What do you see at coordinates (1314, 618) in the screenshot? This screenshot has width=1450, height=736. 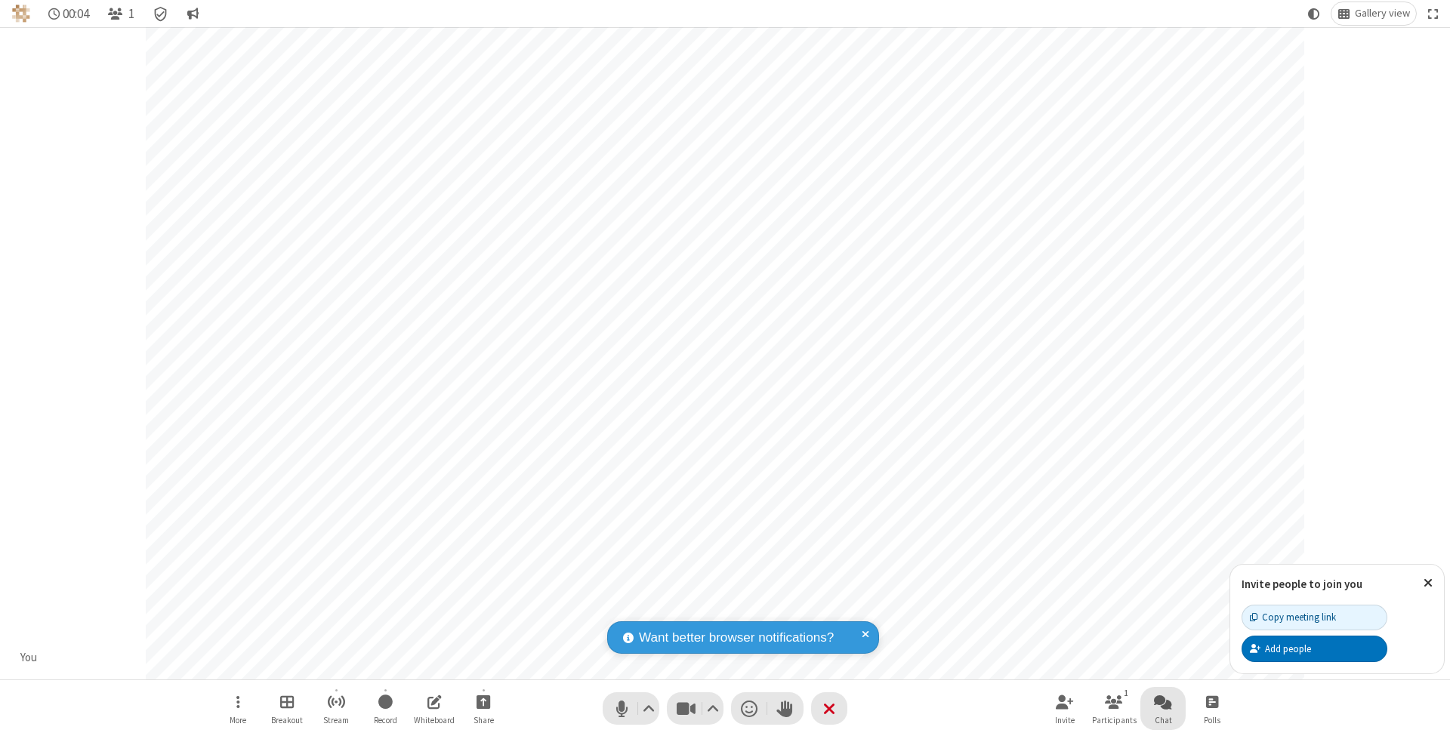 I see `button: Copy meeting link` at bounding box center [1314, 618].